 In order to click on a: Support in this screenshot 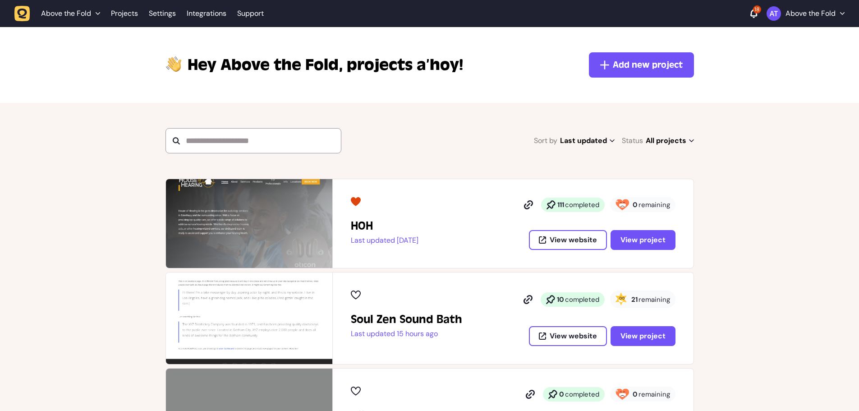, I will do `click(250, 14)`.